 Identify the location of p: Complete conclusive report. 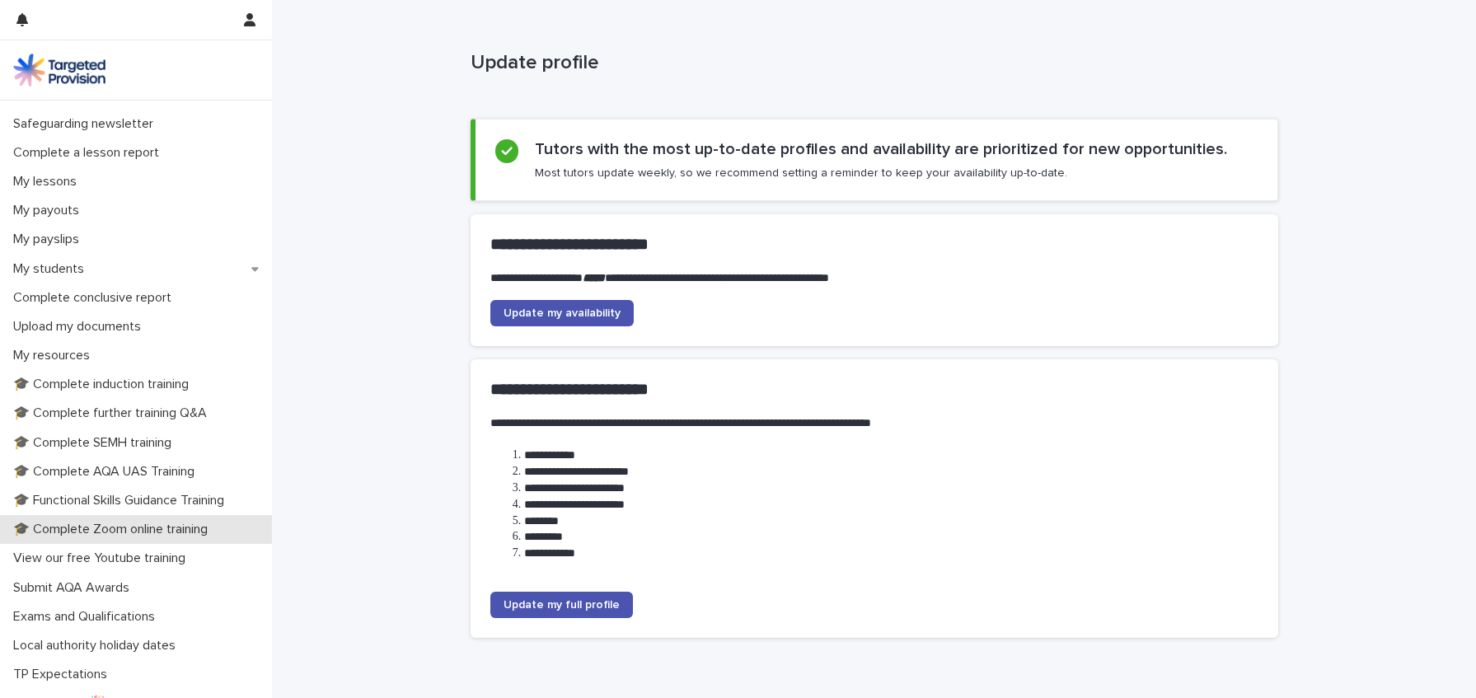
(96, 298).